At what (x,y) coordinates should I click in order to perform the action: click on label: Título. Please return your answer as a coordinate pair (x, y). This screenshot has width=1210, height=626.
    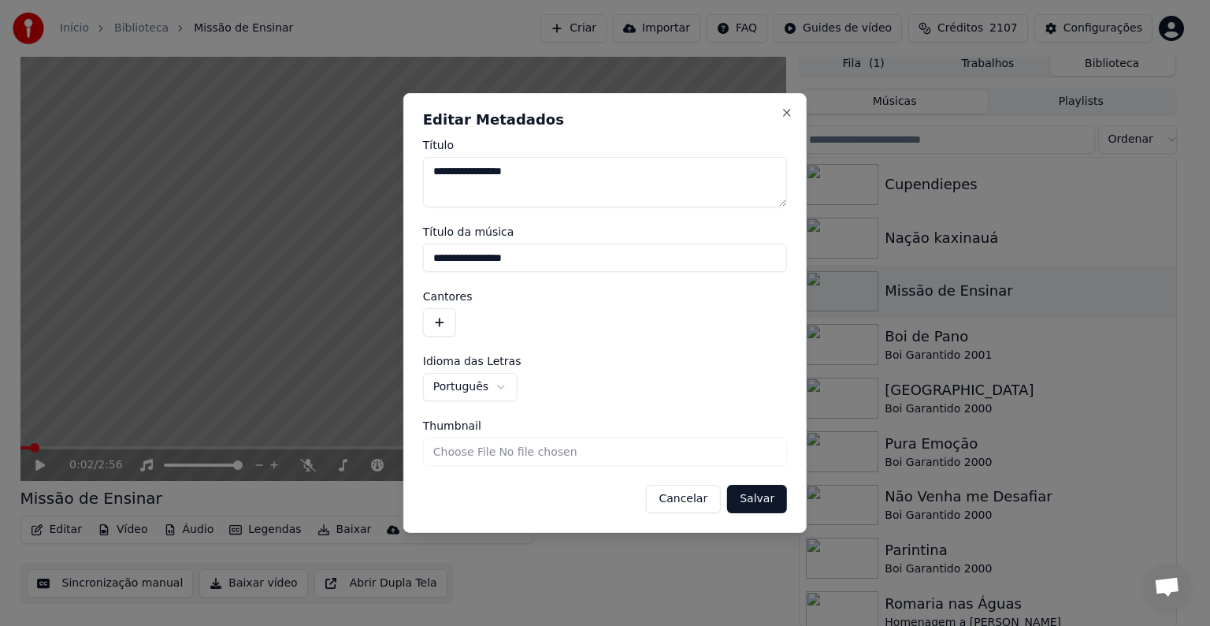
    Looking at the image, I should click on (605, 145).